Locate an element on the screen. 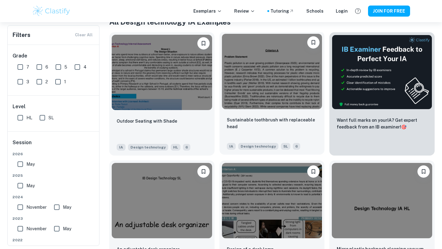 The width and height of the screenshot is (442, 249). span: 2022 is located at coordinates (54, 240).